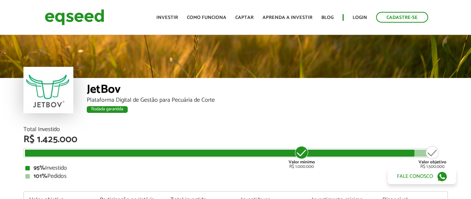  I want to click on strong: Valor objetivo, so click(432, 162).